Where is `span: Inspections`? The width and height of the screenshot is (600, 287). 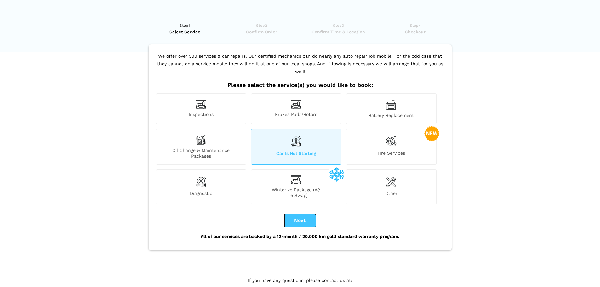 span: Inspections is located at coordinates (201, 115).